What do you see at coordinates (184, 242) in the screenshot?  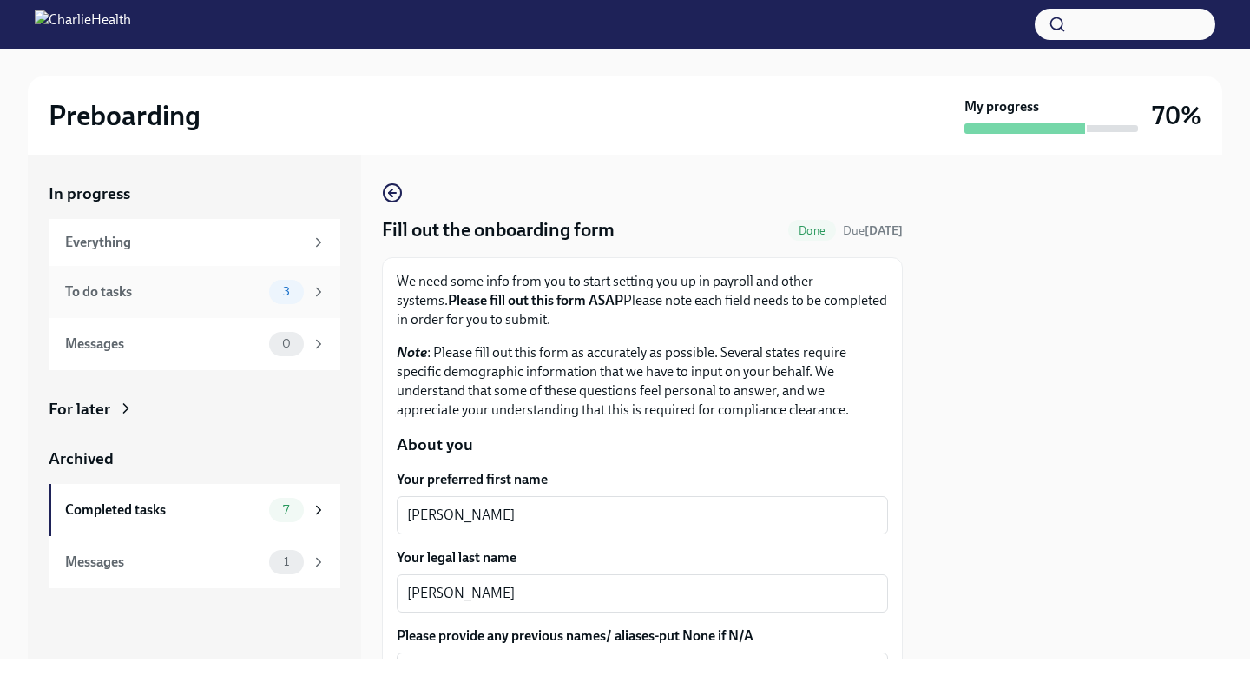 I see `div: Everything` at bounding box center [184, 242].